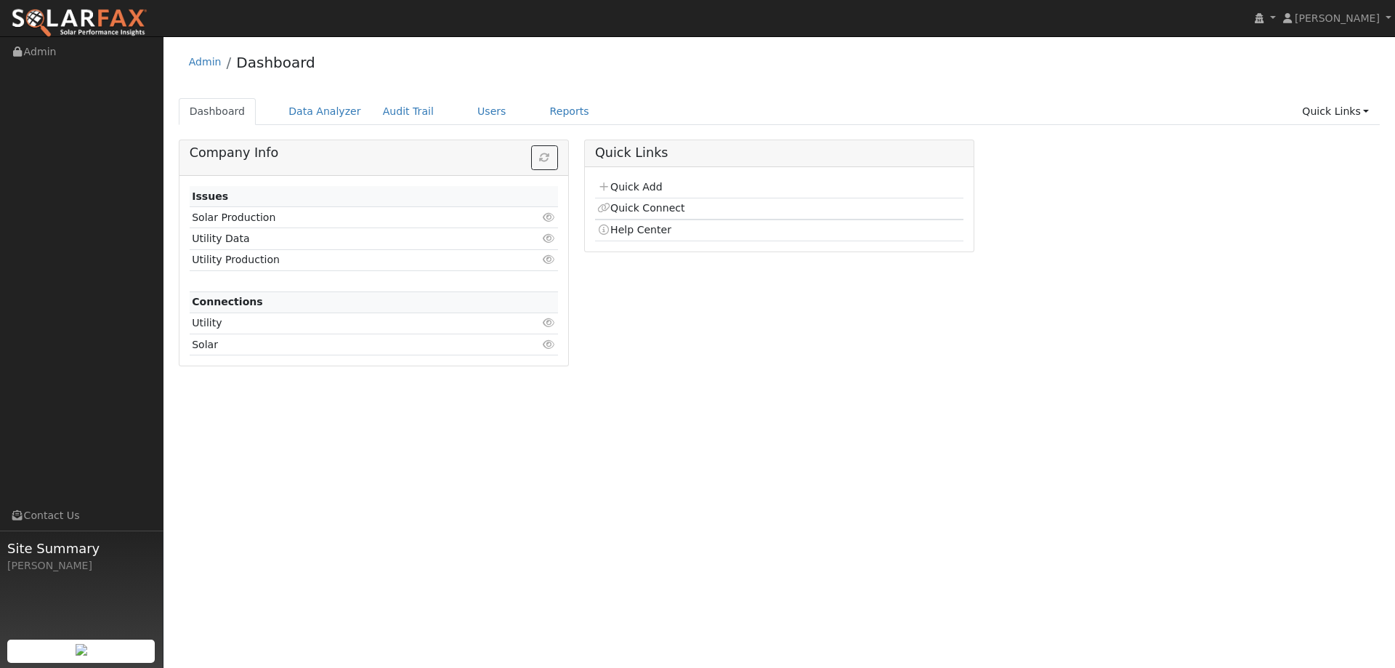  I want to click on td: Utility, so click(344, 323).